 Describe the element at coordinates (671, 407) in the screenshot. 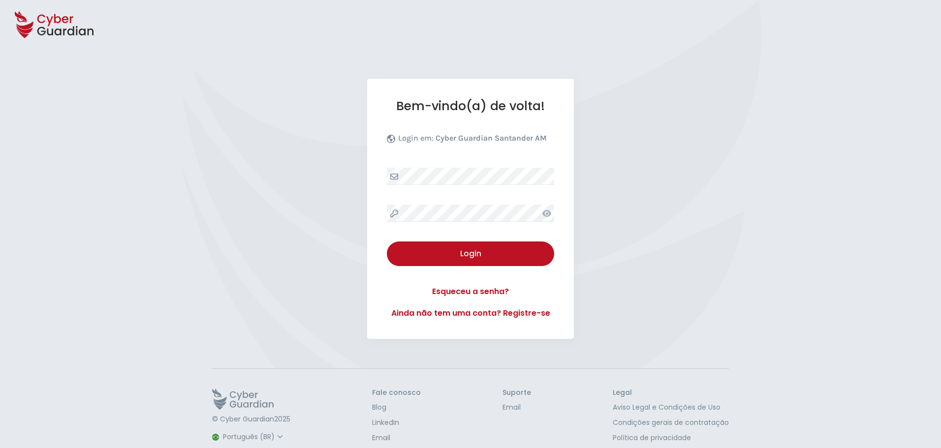

I see `a: Aviso Legal e Condições de Uso` at that location.